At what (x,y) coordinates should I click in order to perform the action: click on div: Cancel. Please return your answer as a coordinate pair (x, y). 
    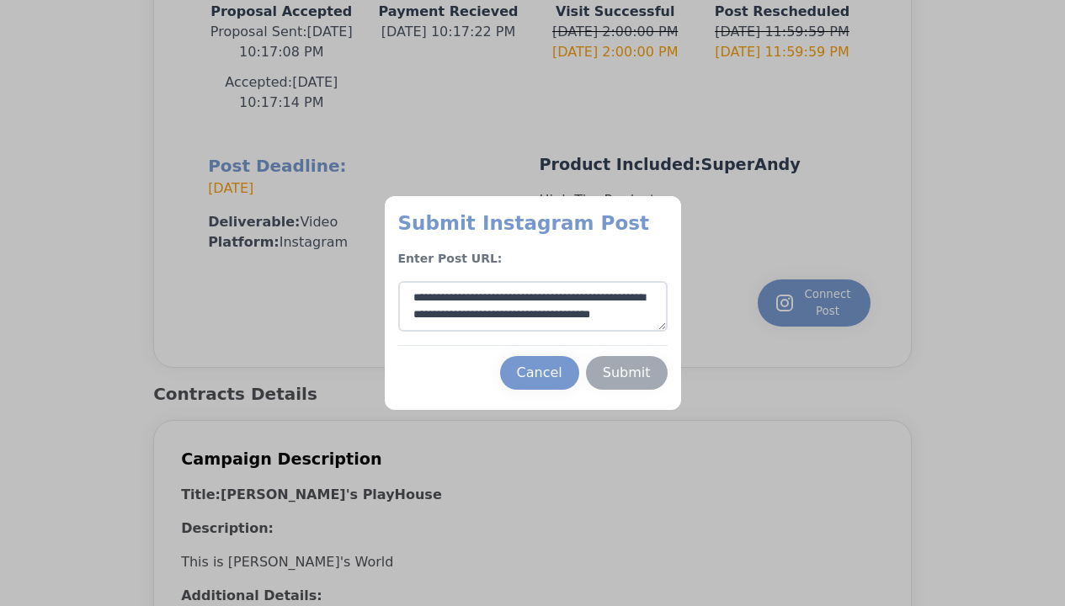
    Looking at the image, I should click on (540, 373).